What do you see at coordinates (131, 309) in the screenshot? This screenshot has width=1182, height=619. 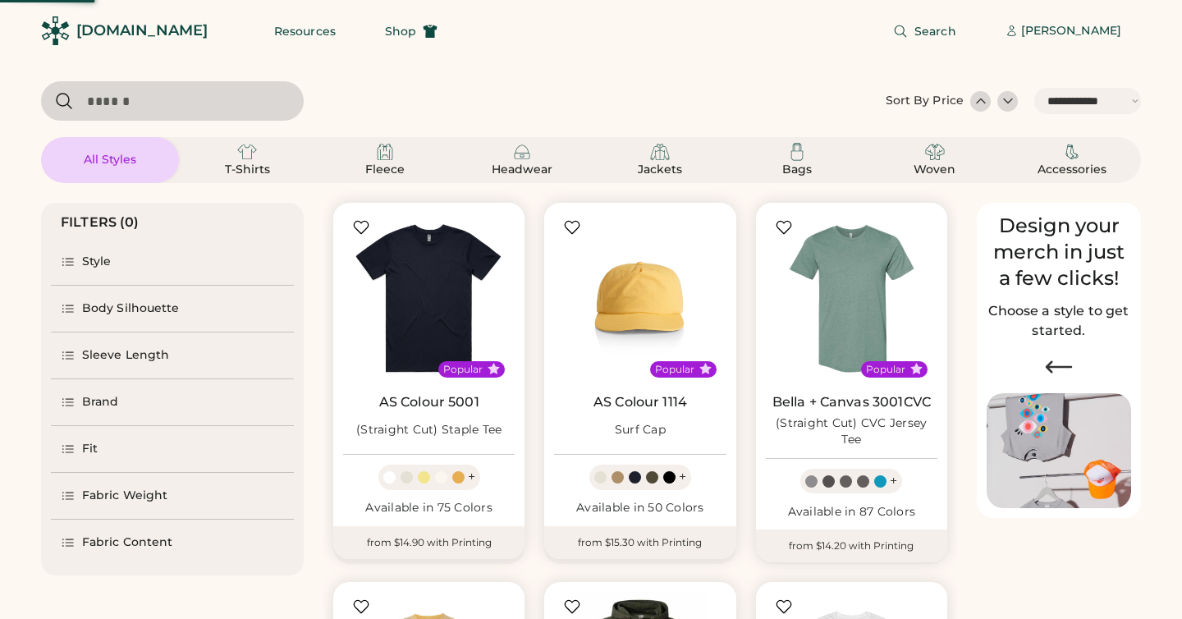 I see `div: Body Silhouette` at bounding box center [131, 309].